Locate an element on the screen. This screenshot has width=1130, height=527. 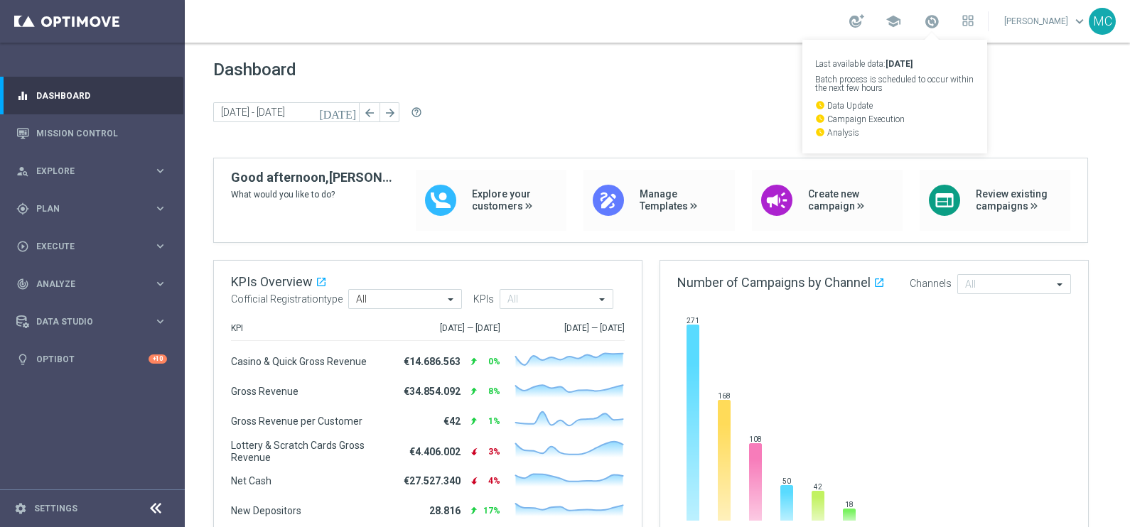
i: person_search is located at coordinates (23, 171).